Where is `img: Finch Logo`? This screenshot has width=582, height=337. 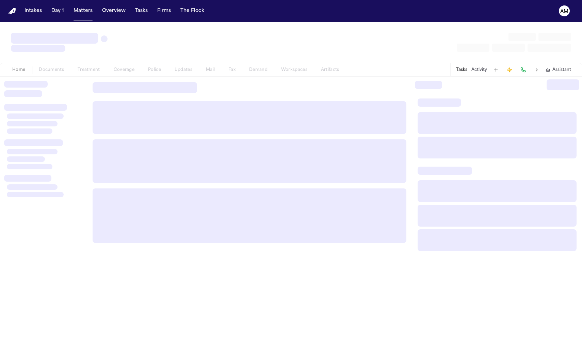 img: Finch Logo is located at coordinates (12, 11).